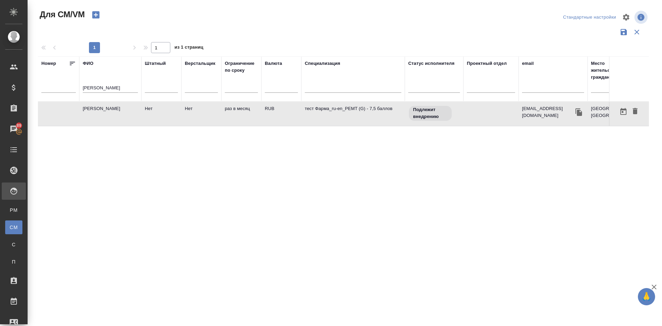  Describe the element at coordinates (274, 63) in the screenshot. I see `div: Валюта` at that location.